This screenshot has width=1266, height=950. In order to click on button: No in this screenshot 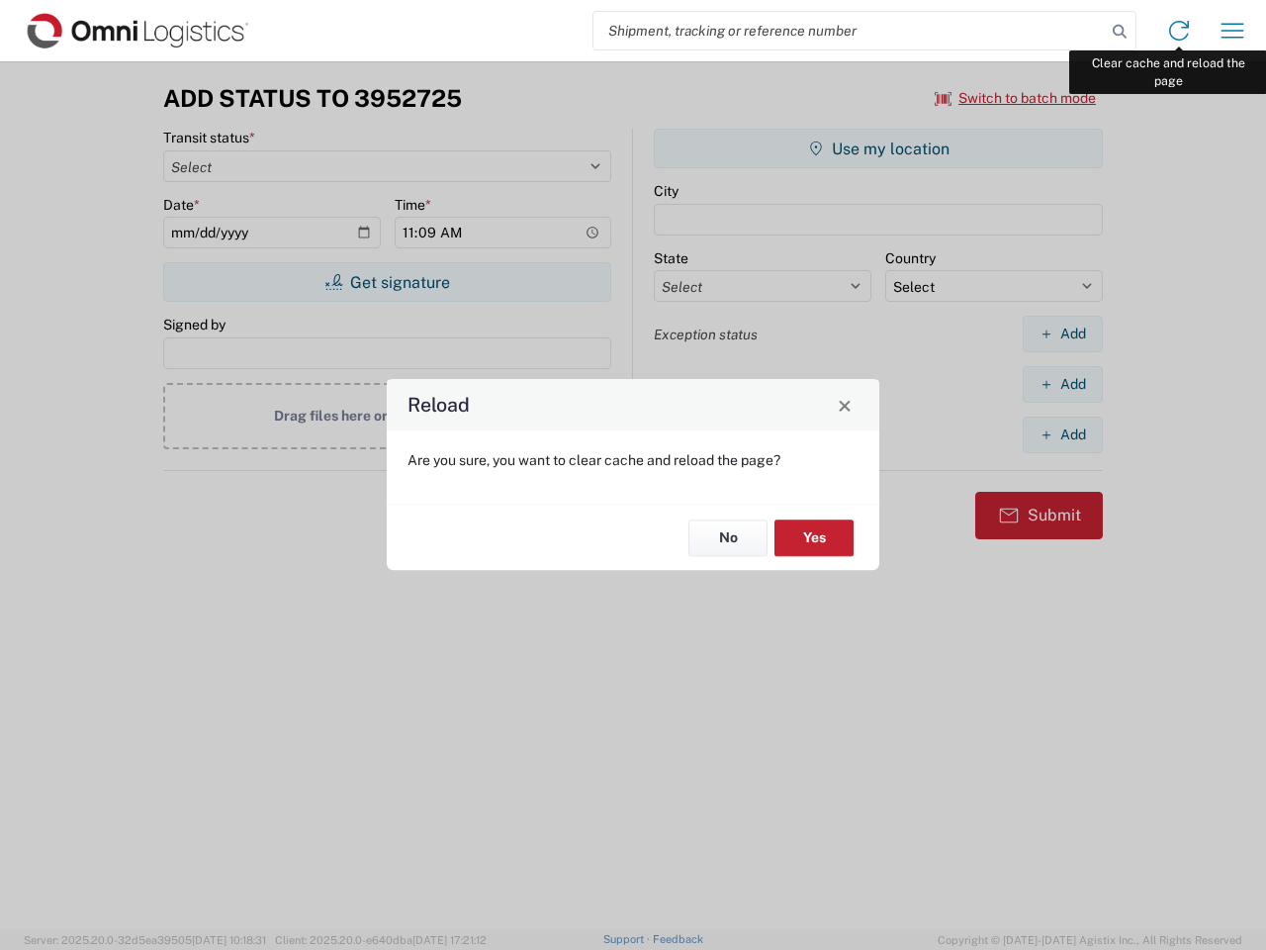, I will do `click(728, 537)`.